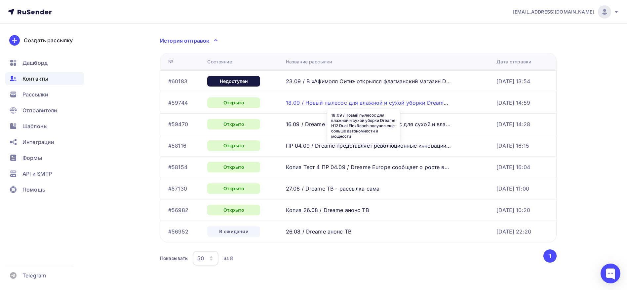 This screenshot has height=290, width=627. I want to click on a: Формы, so click(45, 158).